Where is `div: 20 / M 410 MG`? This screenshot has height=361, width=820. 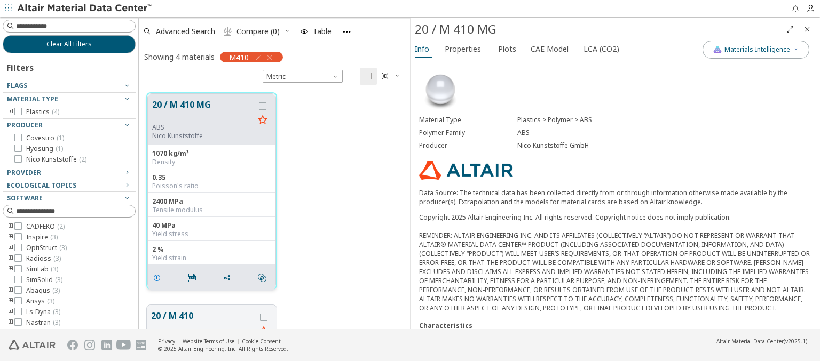 div: 20 / M 410 MG is located at coordinates (598, 29).